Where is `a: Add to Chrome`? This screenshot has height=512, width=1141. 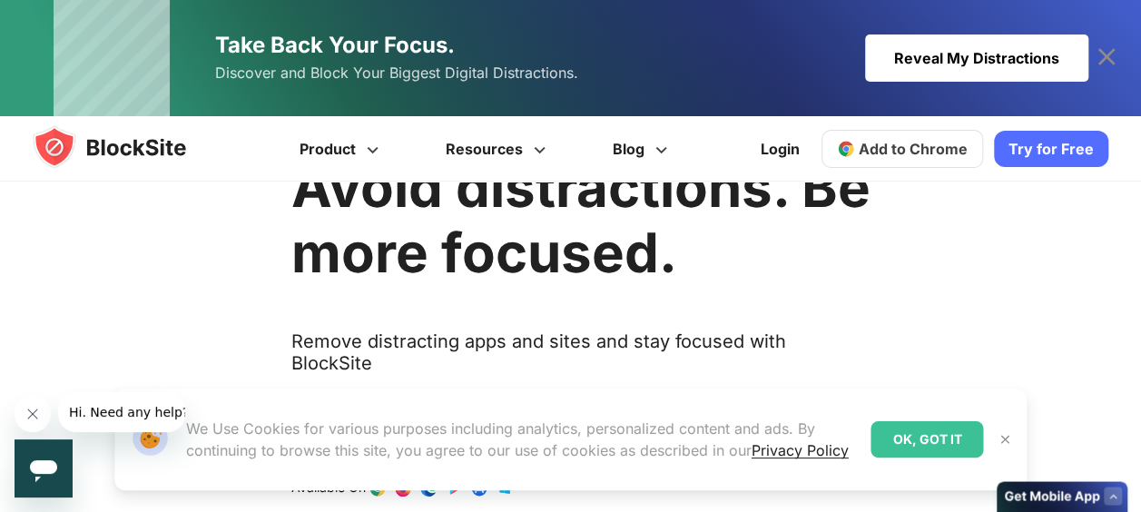 a: Add to Chrome is located at coordinates (903, 149).